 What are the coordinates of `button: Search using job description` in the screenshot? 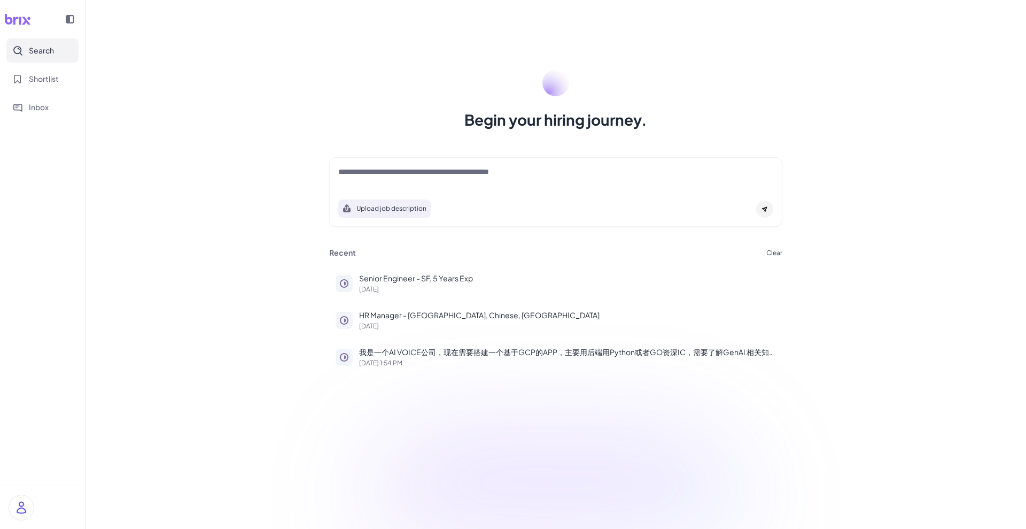 It's located at (384, 208).